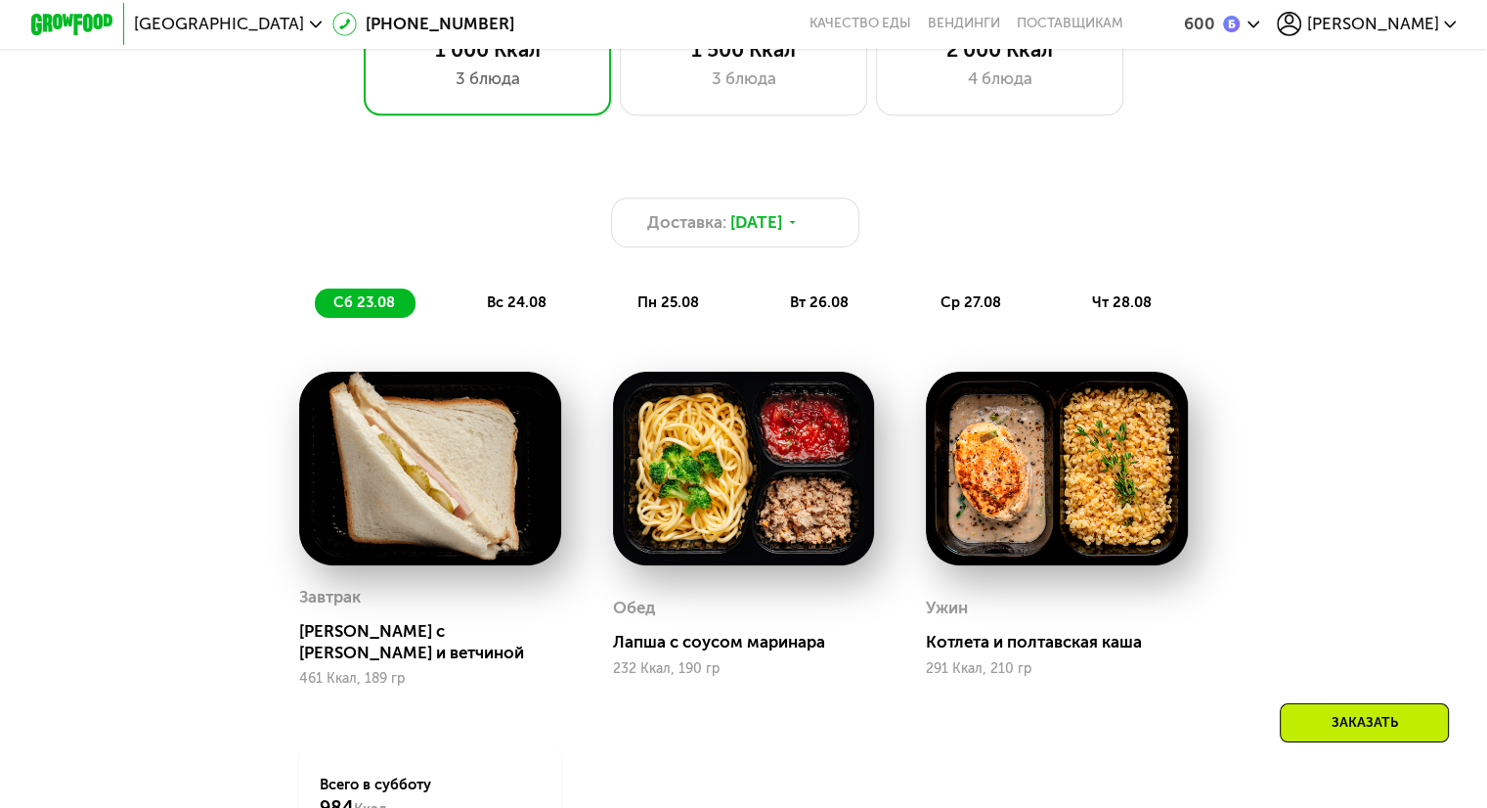  Describe the element at coordinates (430, 679) in the screenshot. I see `div: 461 Ккал, 189 гр` at that location.